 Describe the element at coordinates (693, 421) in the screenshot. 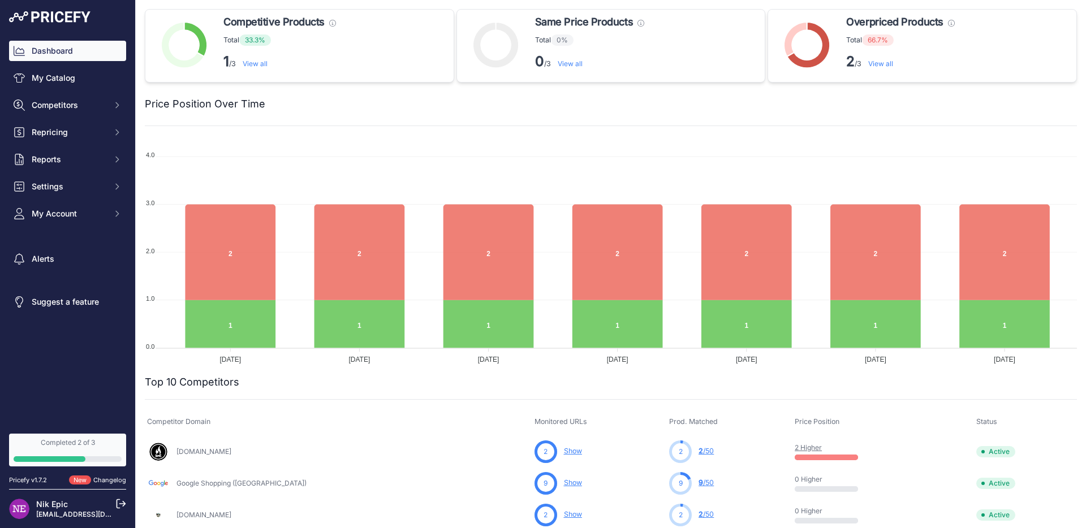

I see `span: Prod. Matched` at that location.